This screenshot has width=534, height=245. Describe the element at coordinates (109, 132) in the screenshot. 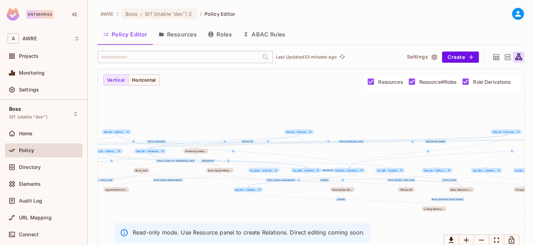

I see `span: hier_br...` at that location.